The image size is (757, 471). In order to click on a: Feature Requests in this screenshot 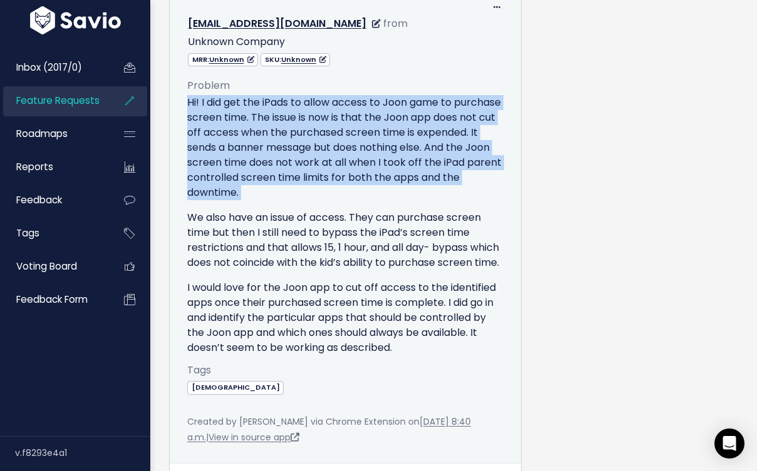, I will do `click(53, 101)`.